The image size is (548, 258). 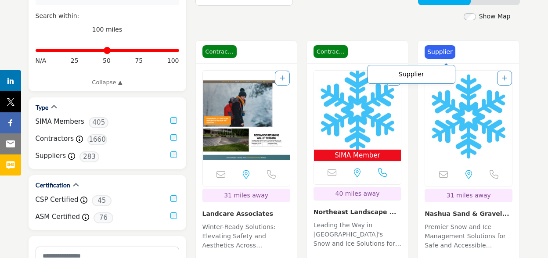 I want to click on input: SIMA Members checkbox, so click(x=173, y=120).